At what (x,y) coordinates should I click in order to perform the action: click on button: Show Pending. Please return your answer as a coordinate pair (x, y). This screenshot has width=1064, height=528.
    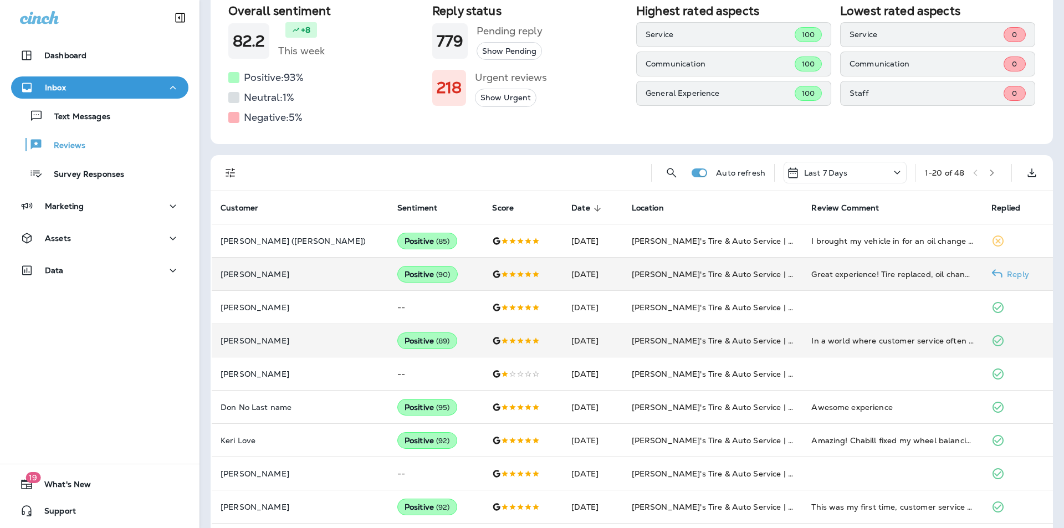
    Looking at the image, I should click on (509, 51).